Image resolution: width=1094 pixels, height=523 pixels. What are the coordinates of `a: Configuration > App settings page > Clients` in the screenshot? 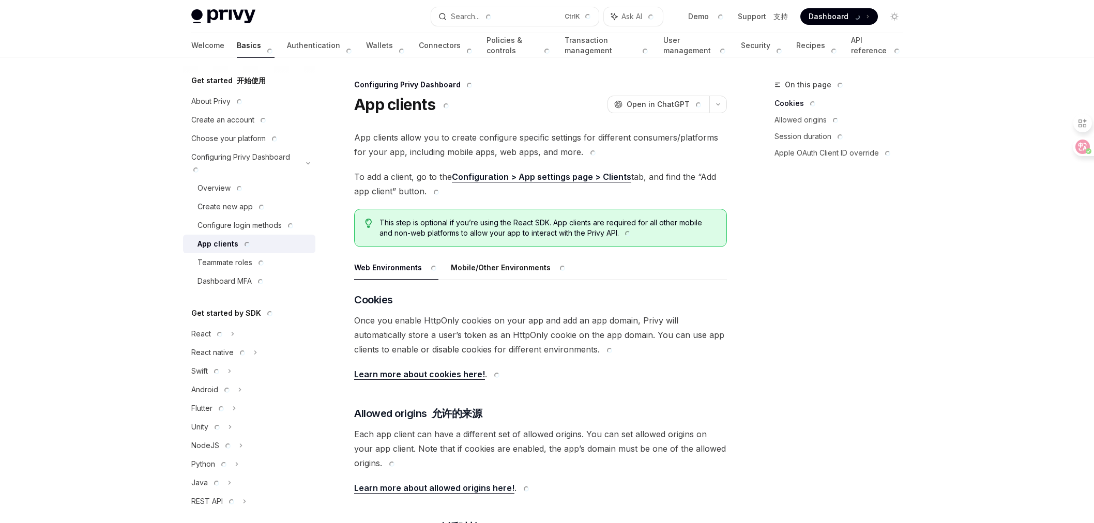 It's located at (541, 177).